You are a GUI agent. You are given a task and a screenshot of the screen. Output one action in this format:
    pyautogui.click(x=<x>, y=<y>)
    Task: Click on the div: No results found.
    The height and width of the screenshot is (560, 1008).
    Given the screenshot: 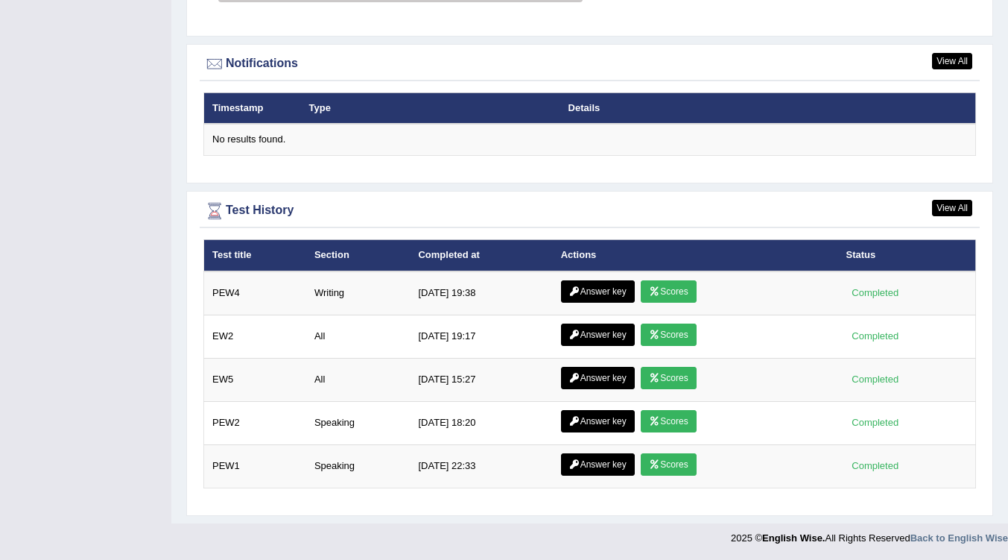 What is the action you would take?
    pyautogui.click(x=589, y=139)
    